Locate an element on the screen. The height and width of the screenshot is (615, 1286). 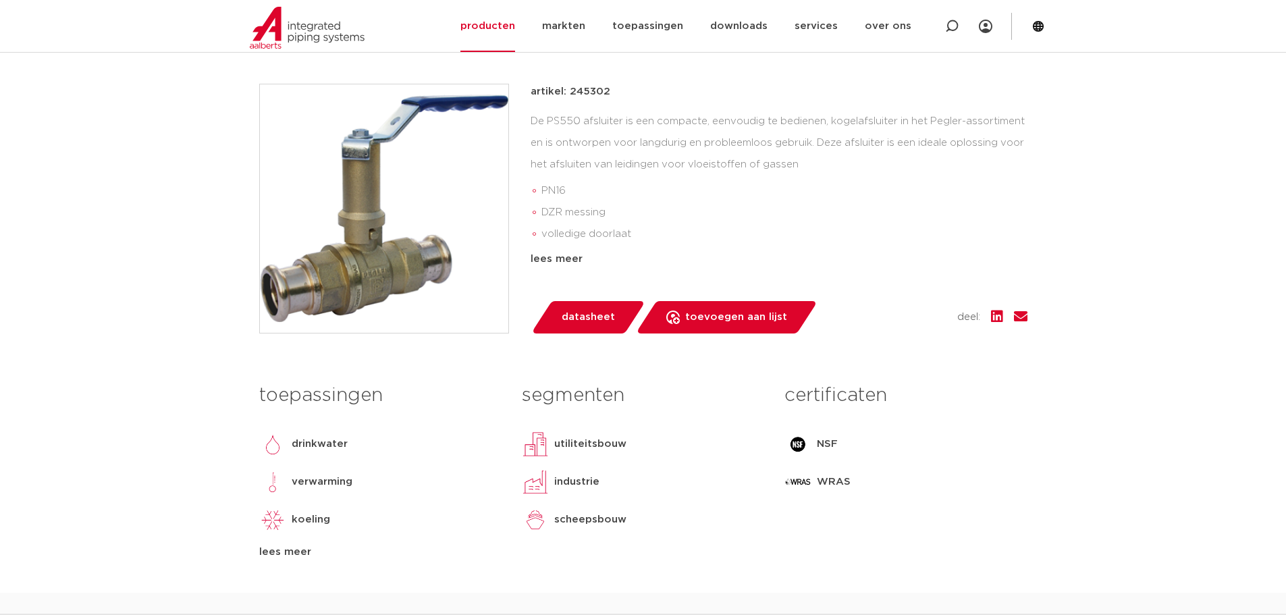
img: WRAS is located at coordinates (798, 482).